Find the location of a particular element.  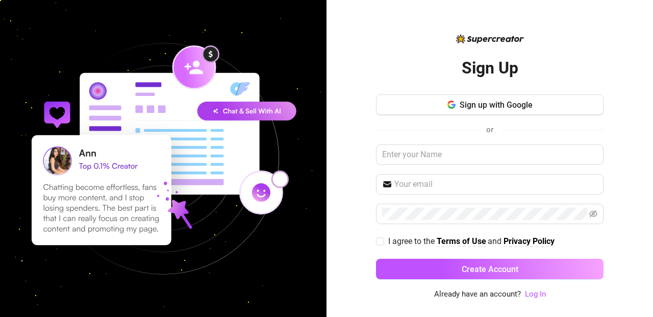

span: Sign up with Google is located at coordinates (496, 105).